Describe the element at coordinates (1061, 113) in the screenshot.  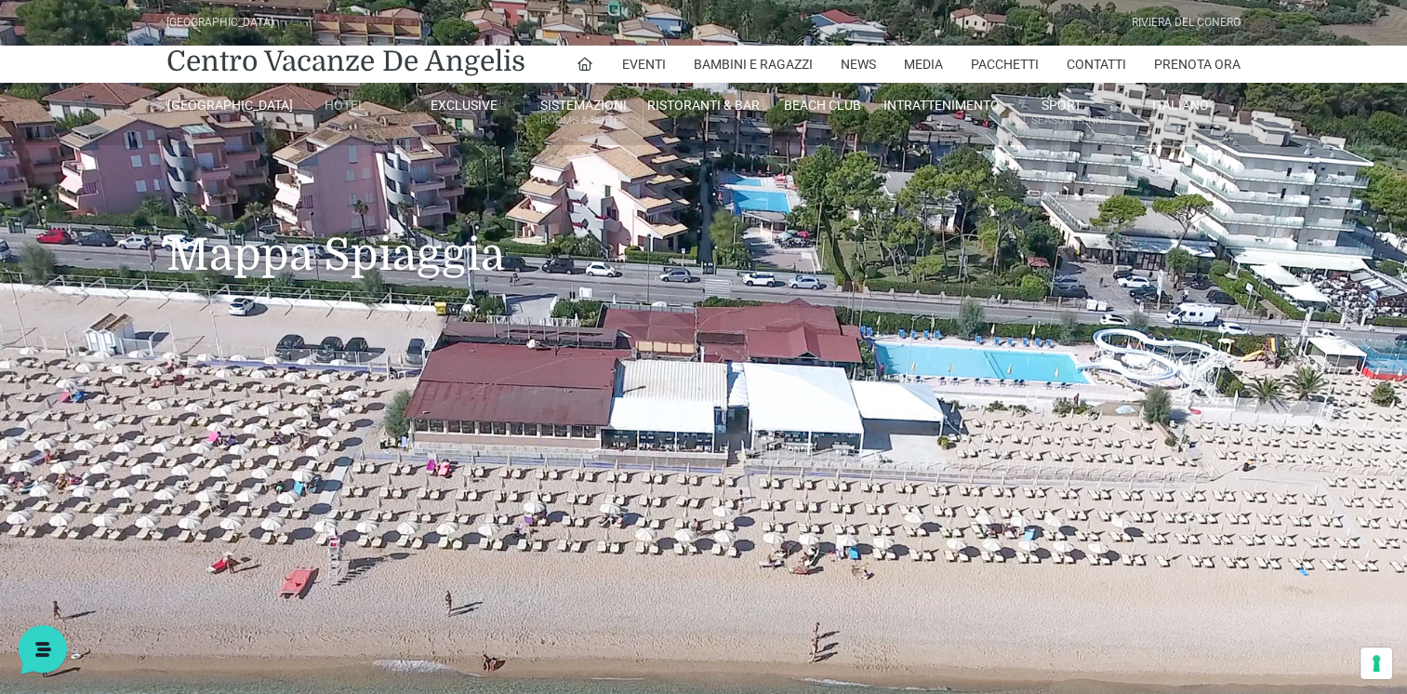
I see `a: SportAll Season Tennis` at that location.